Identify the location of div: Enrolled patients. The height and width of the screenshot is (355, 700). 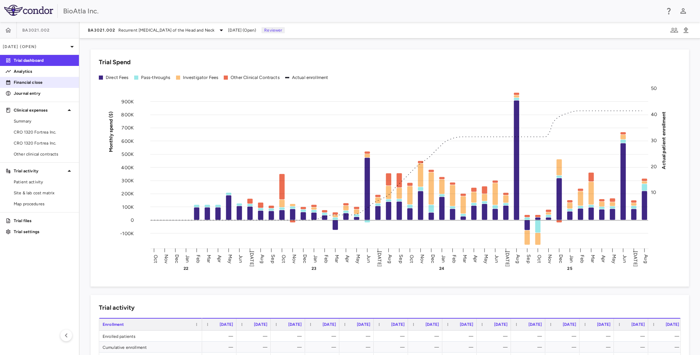
(151, 335).